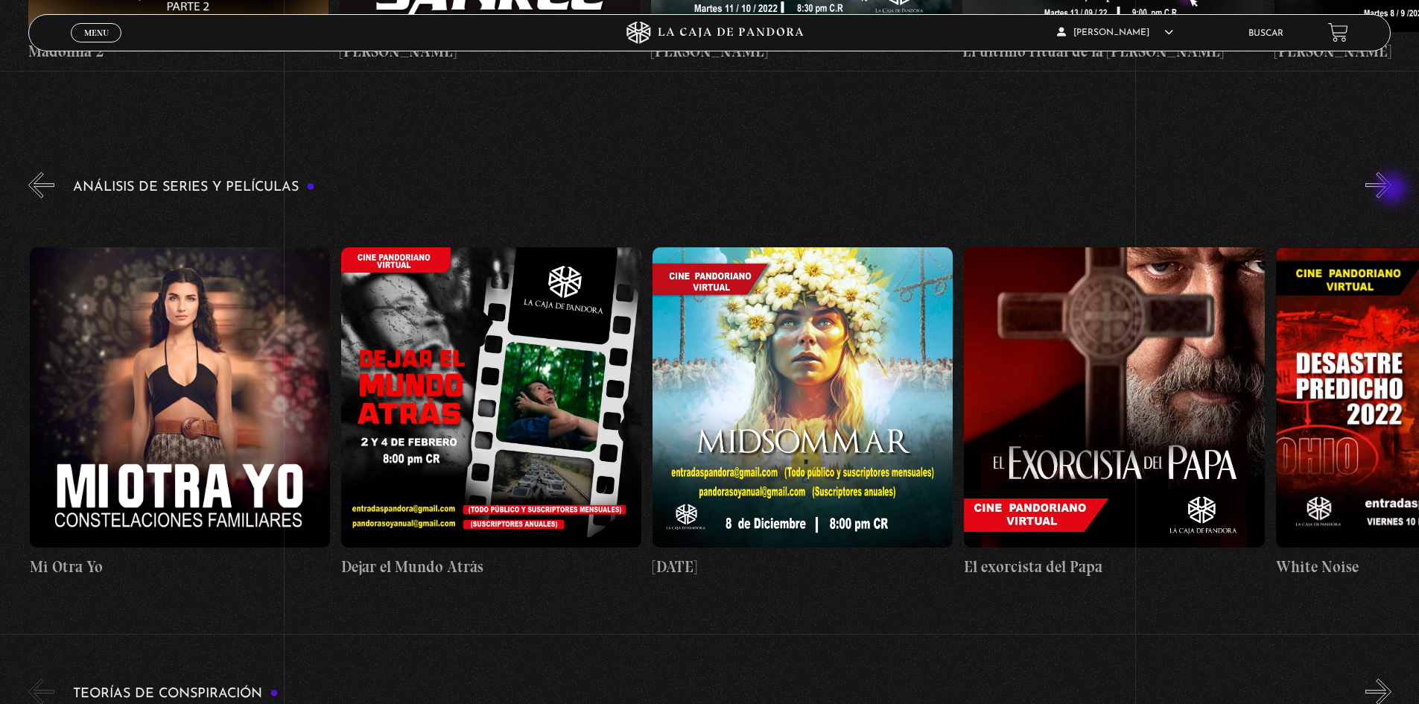  I want to click on a: Buscar, so click(1266, 34).